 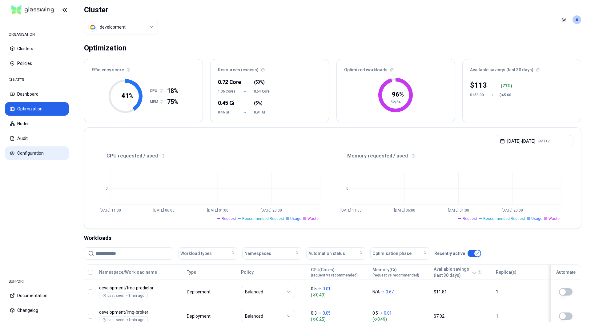 What do you see at coordinates (227, 103) in the screenshot?
I see `div: 0.45 Gi` at bounding box center [227, 103].